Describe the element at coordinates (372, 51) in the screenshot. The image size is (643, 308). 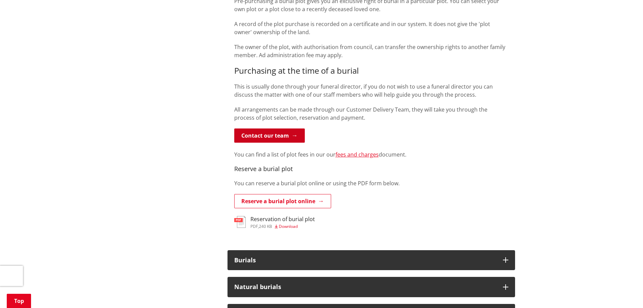
I see `p: The owner of the plot, with authorisation from council, can transfer the ownership rights to anot...` at that location.